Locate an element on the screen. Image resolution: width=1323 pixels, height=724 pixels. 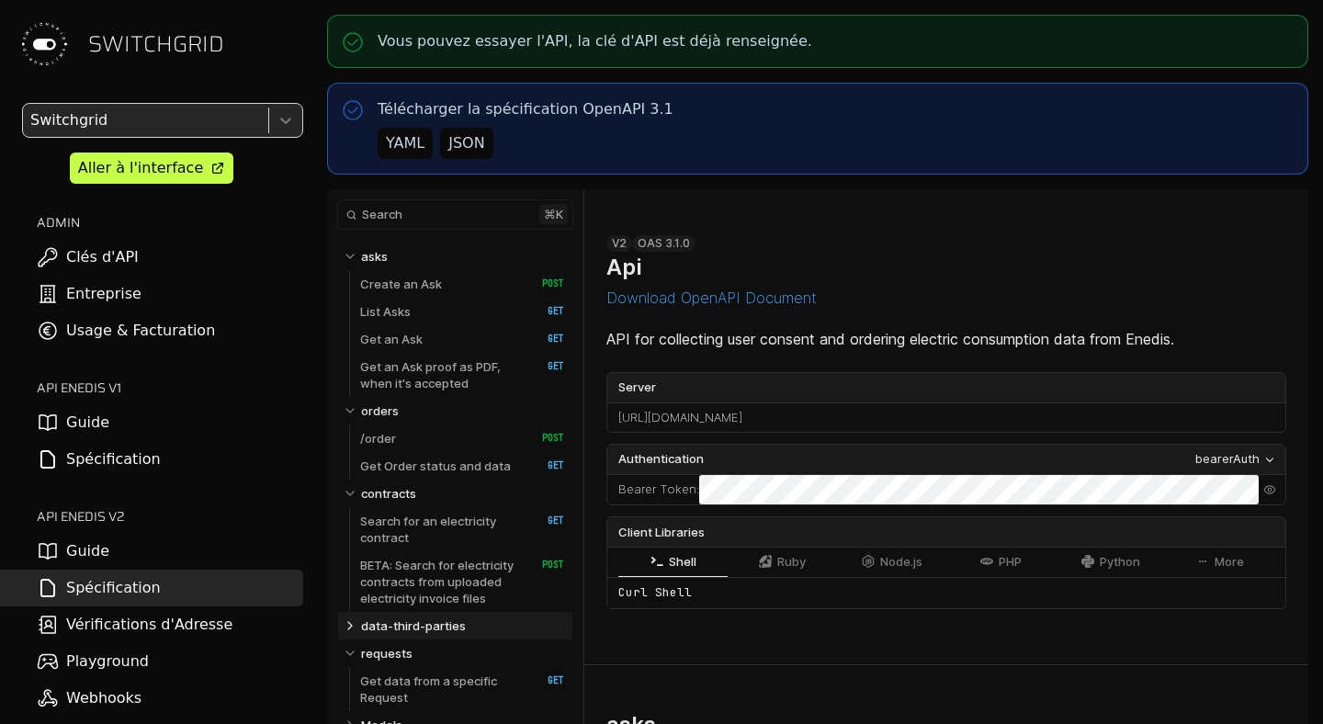
p: Vous pouvez essayer l'API, la clé d'API est déjà renseignée. is located at coordinates (594, 41).